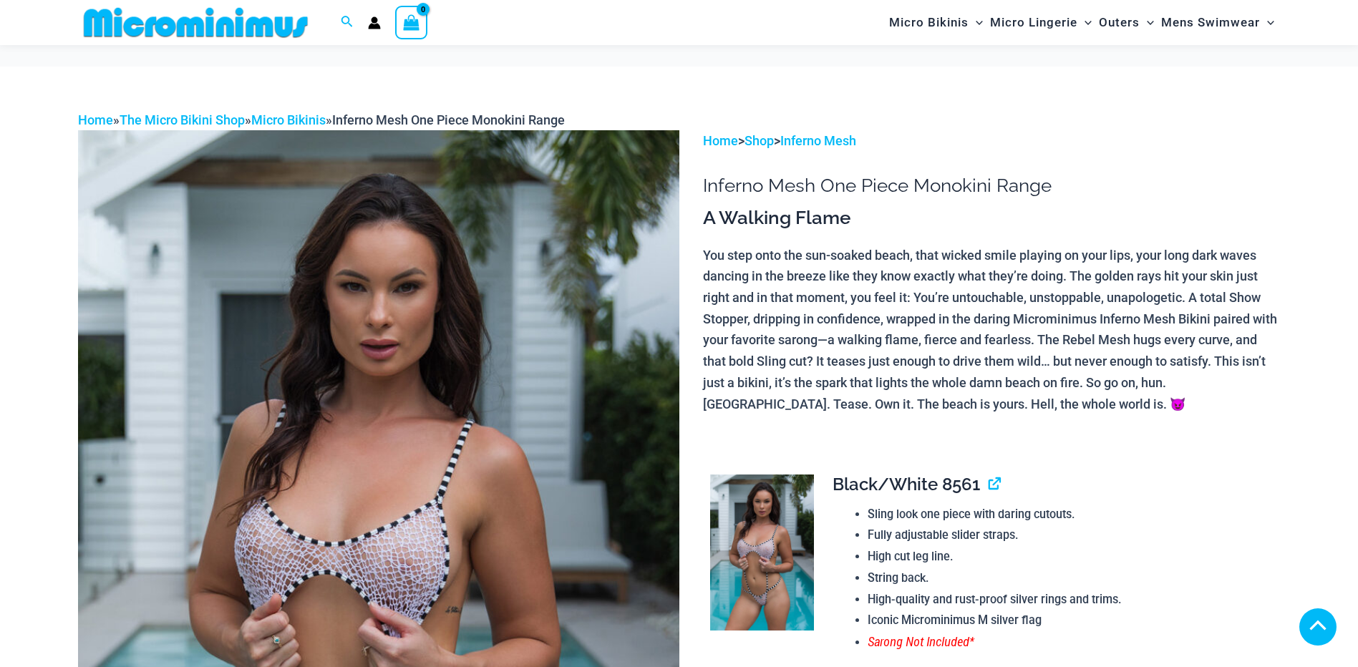 This screenshot has height=667, width=1358. What do you see at coordinates (1068, 515) in the screenshot?
I see `li: Sling look one piece with daring cutouts.` at bounding box center [1068, 515].